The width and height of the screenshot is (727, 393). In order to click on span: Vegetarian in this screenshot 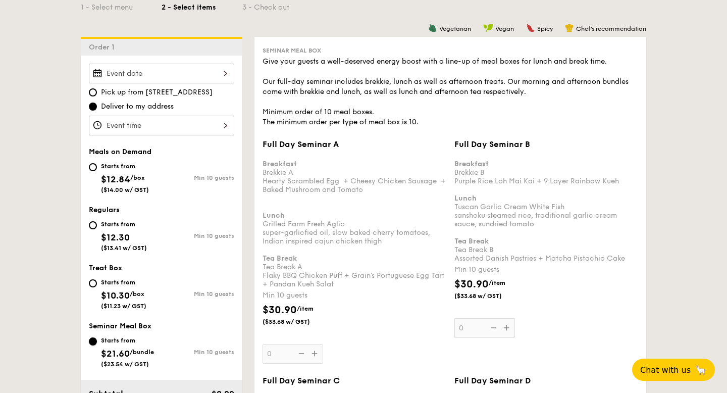, I will do `click(455, 29)`.